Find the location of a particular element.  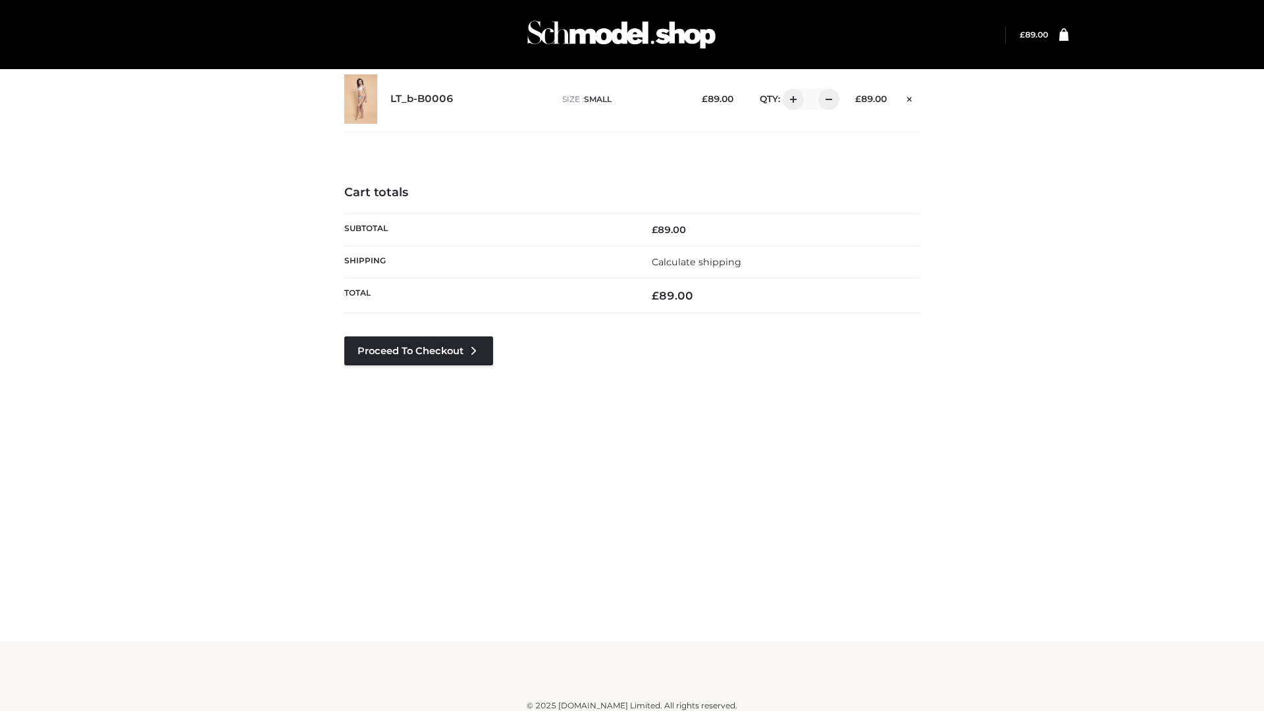

th: Total is located at coordinates (488, 296).